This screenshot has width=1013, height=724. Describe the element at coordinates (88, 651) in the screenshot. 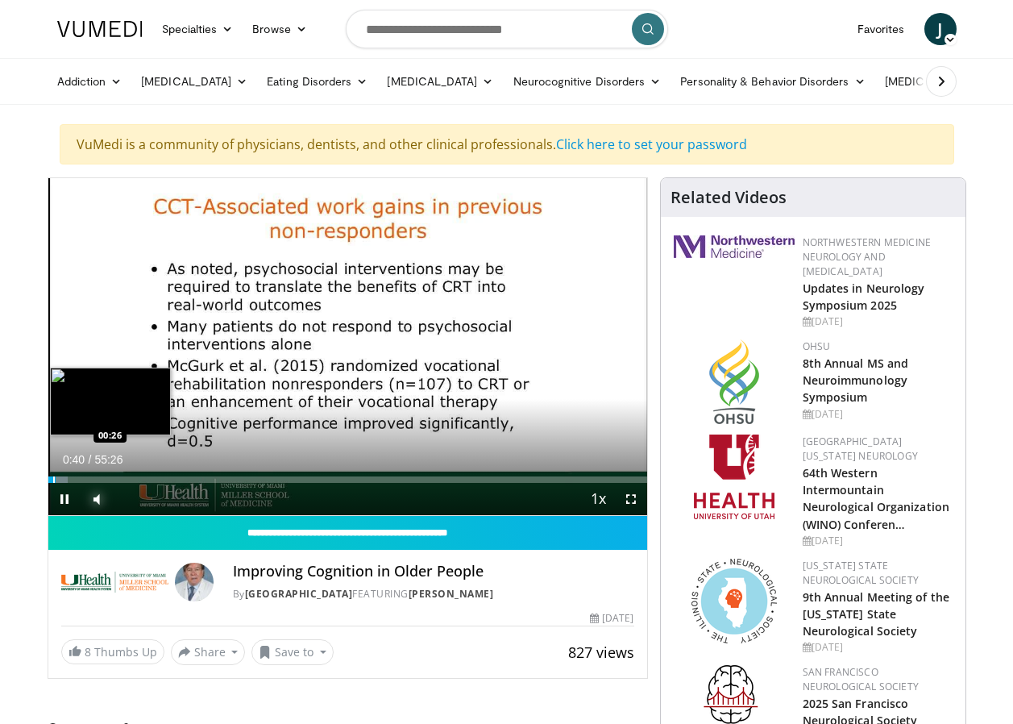

I see `span: 8` at that location.